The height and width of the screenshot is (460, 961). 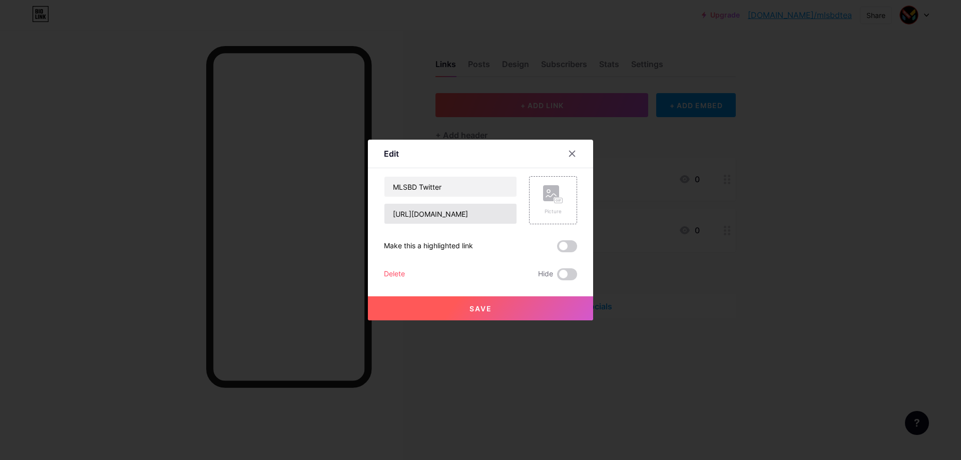 What do you see at coordinates (394, 274) in the screenshot?
I see `div: Delete` at bounding box center [394, 274].